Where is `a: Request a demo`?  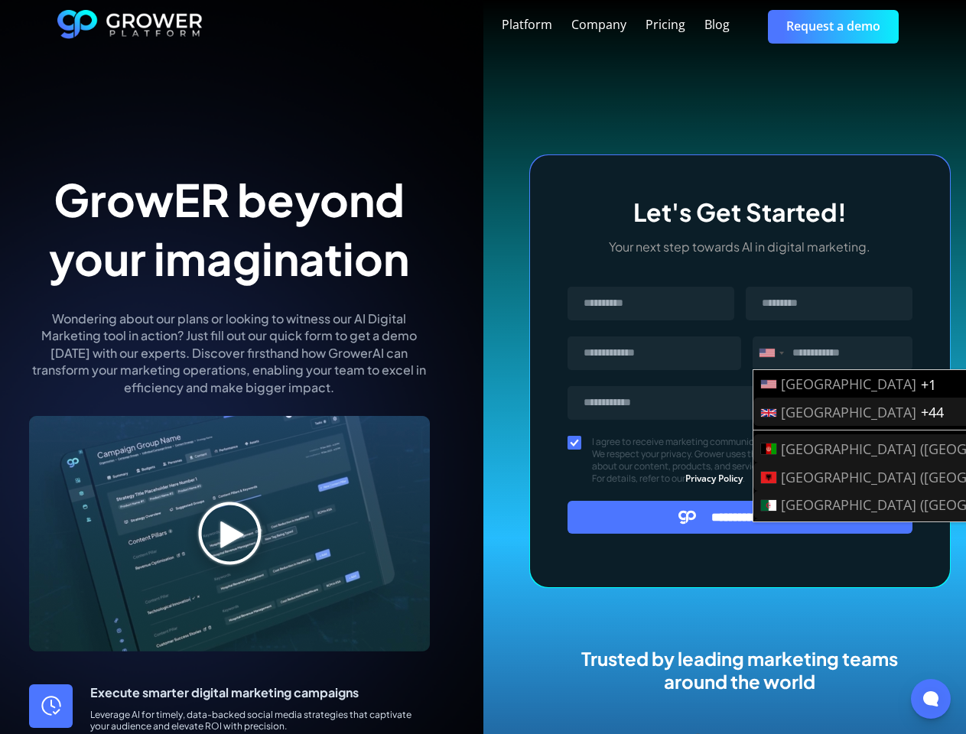
a: Request a demo is located at coordinates (833, 26).